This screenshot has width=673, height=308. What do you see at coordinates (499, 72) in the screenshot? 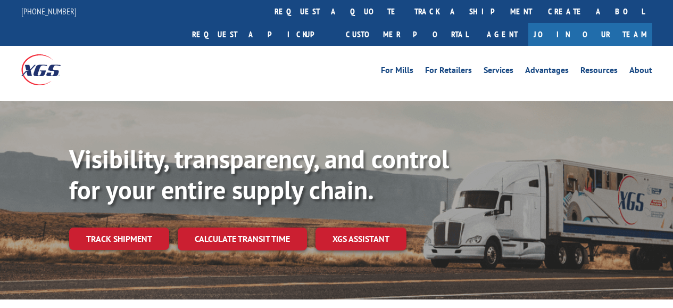
I see `a: Services` at bounding box center [499, 72].